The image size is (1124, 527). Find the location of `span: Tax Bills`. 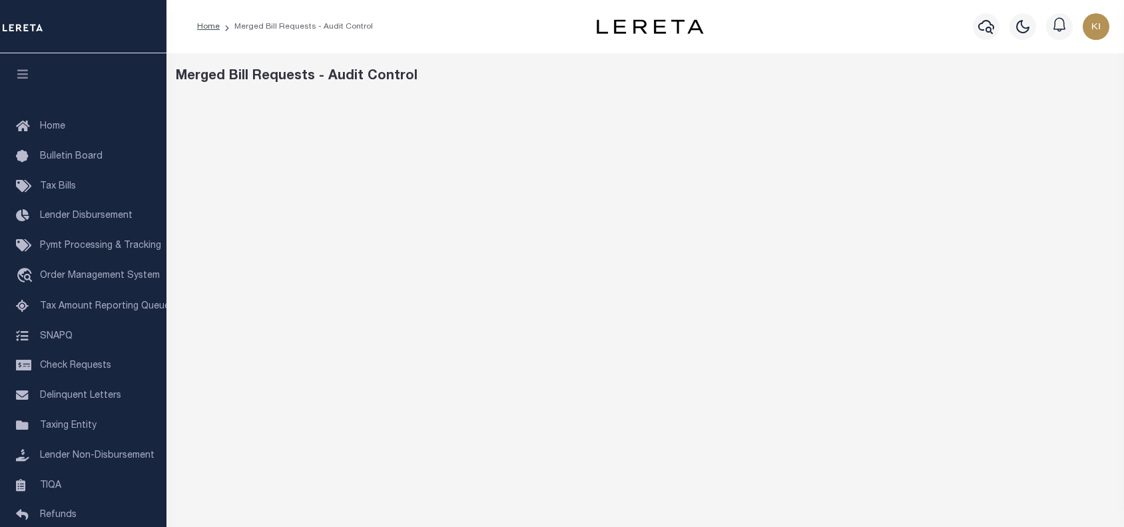

span: Tax Bills is located at coordinates (58, 187).